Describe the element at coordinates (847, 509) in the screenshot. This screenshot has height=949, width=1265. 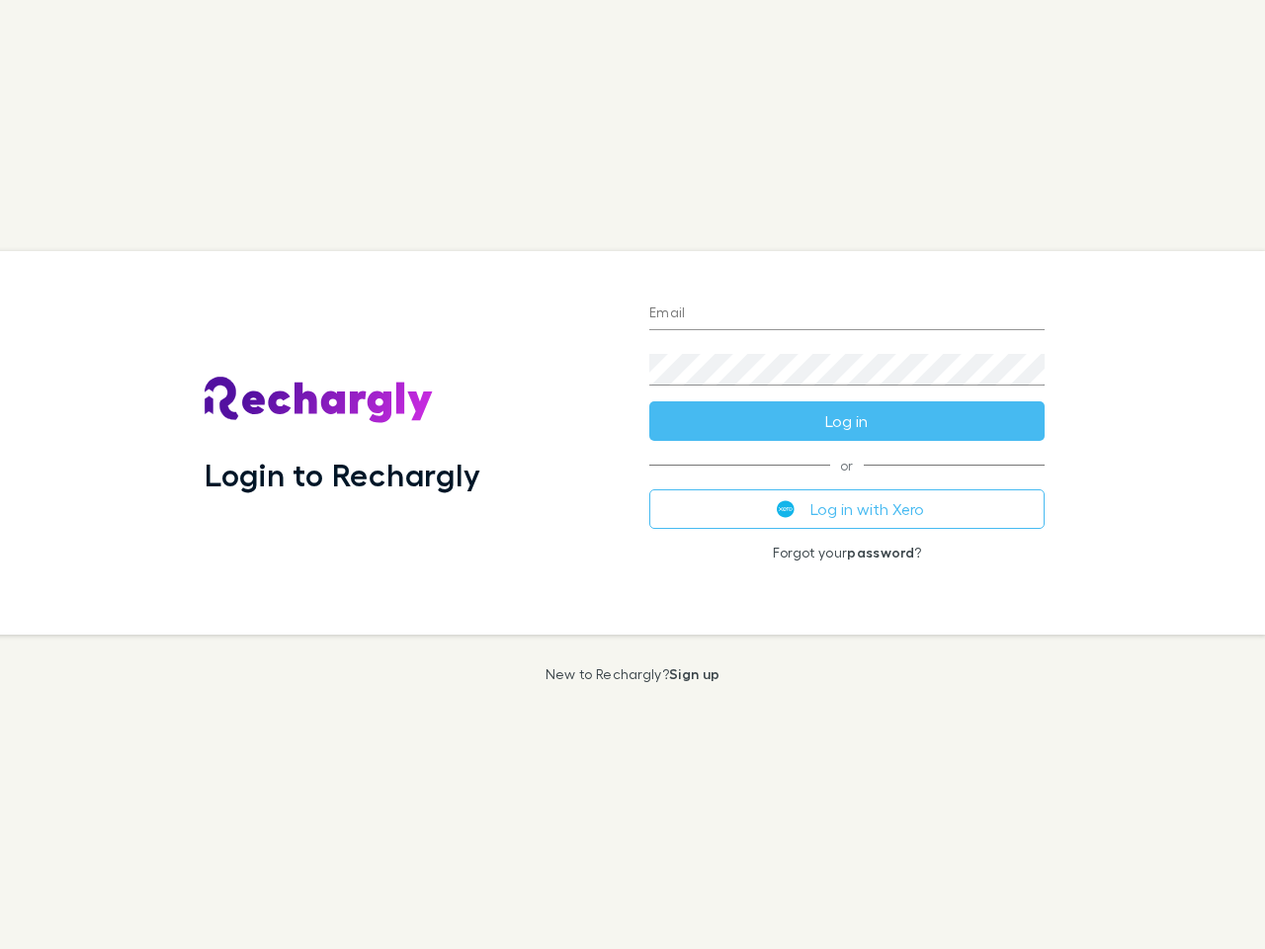
I see `button: Log in with Xero` at that location.